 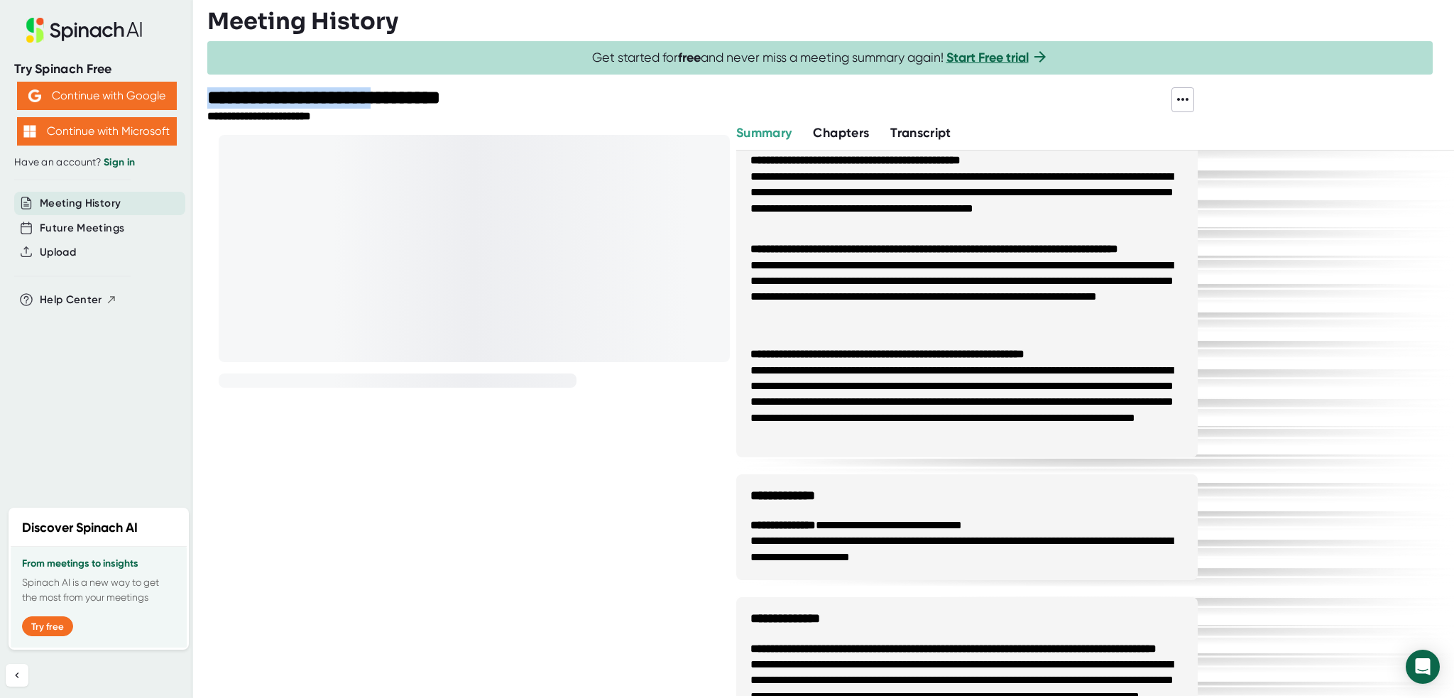 What do you see at coordinates (97, 163) in the screenshot?
I see `div: Have an account?` at bounding box center [97, 163].